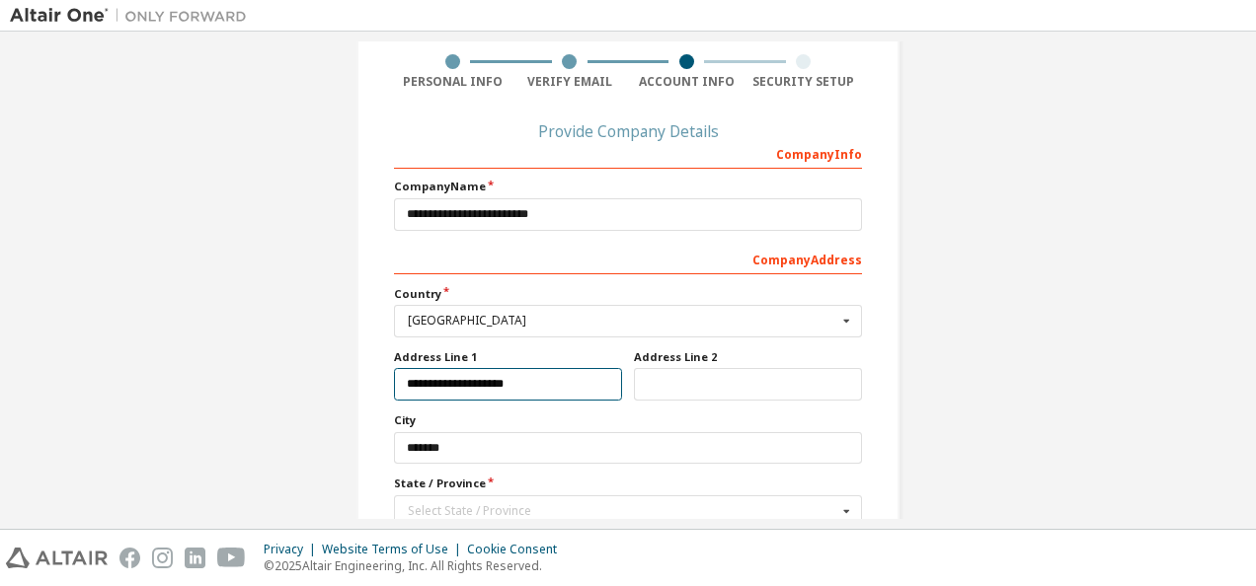 This screenshot has height=586, width=1256. What do you see at coordinates (686, 82) in the screenshot?
I see `div: Account Info` at bounding box center [686, 82].